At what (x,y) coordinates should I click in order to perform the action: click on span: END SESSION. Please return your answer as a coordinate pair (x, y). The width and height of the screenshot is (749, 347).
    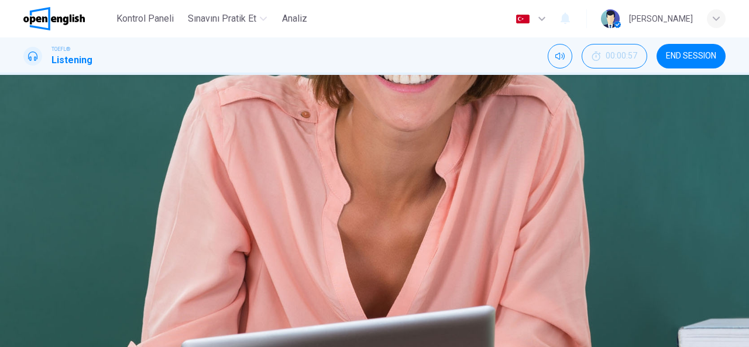
    Looking at the image, I should click on (691, 56).